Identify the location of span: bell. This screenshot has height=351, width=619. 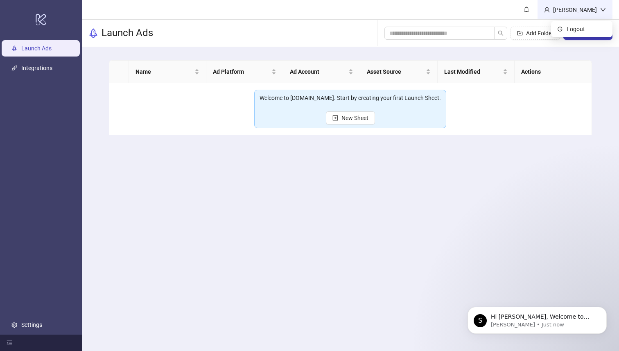
(526, 9).